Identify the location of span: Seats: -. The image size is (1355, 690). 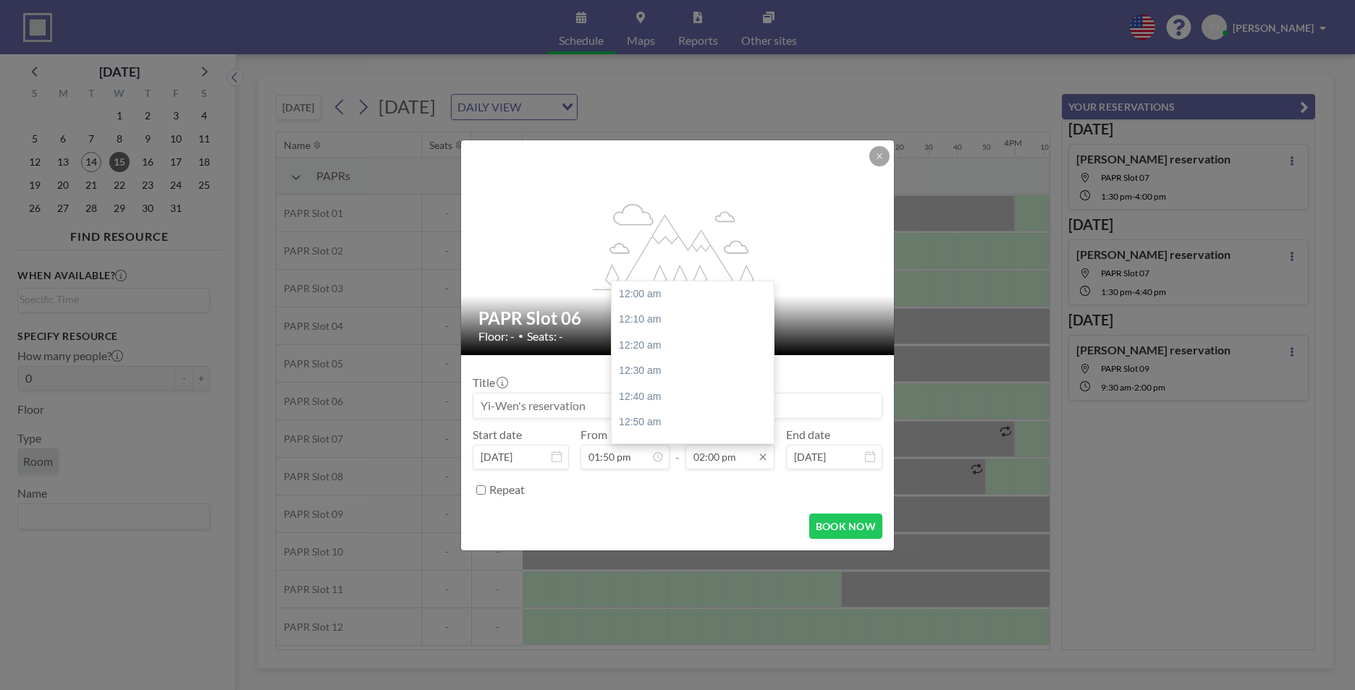
(545, 336).